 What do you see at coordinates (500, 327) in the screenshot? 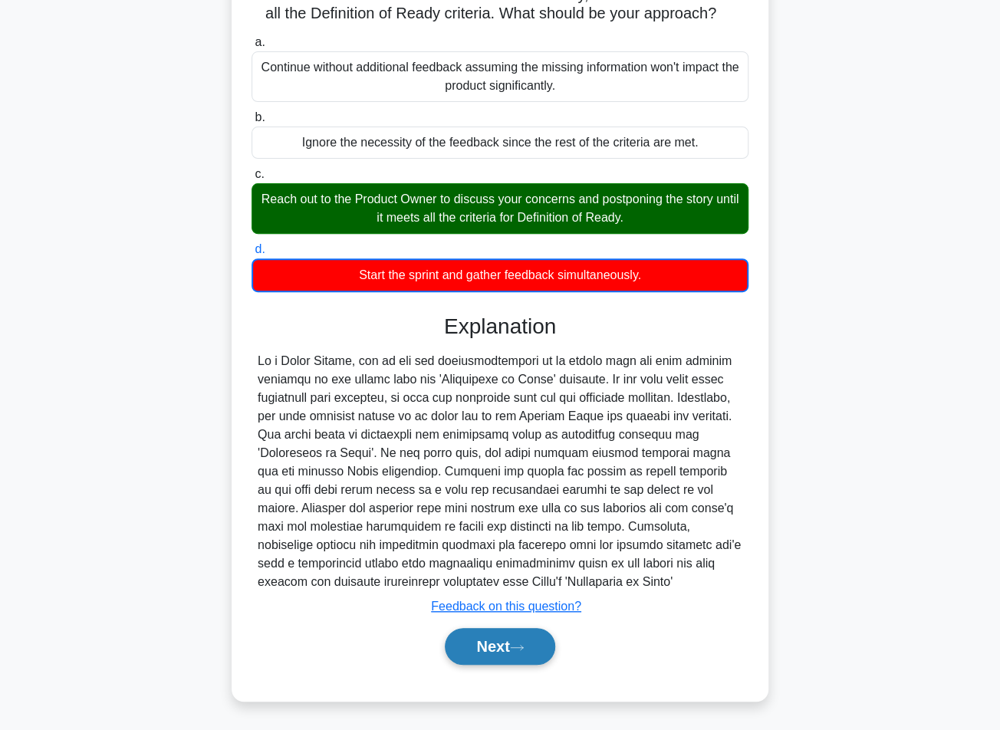
I see `h3: Explanation` at bounding box center [500, 327].